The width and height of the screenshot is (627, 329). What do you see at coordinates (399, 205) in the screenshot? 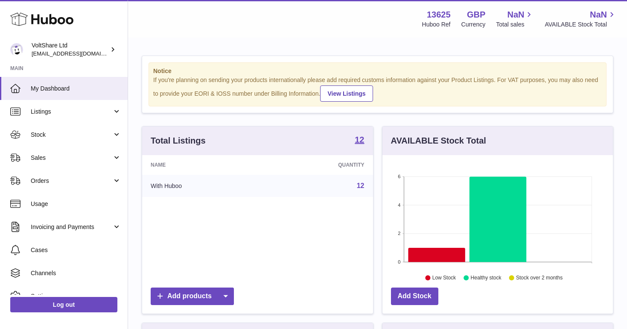
I see `text: 4` at bounding box center [399, 205].